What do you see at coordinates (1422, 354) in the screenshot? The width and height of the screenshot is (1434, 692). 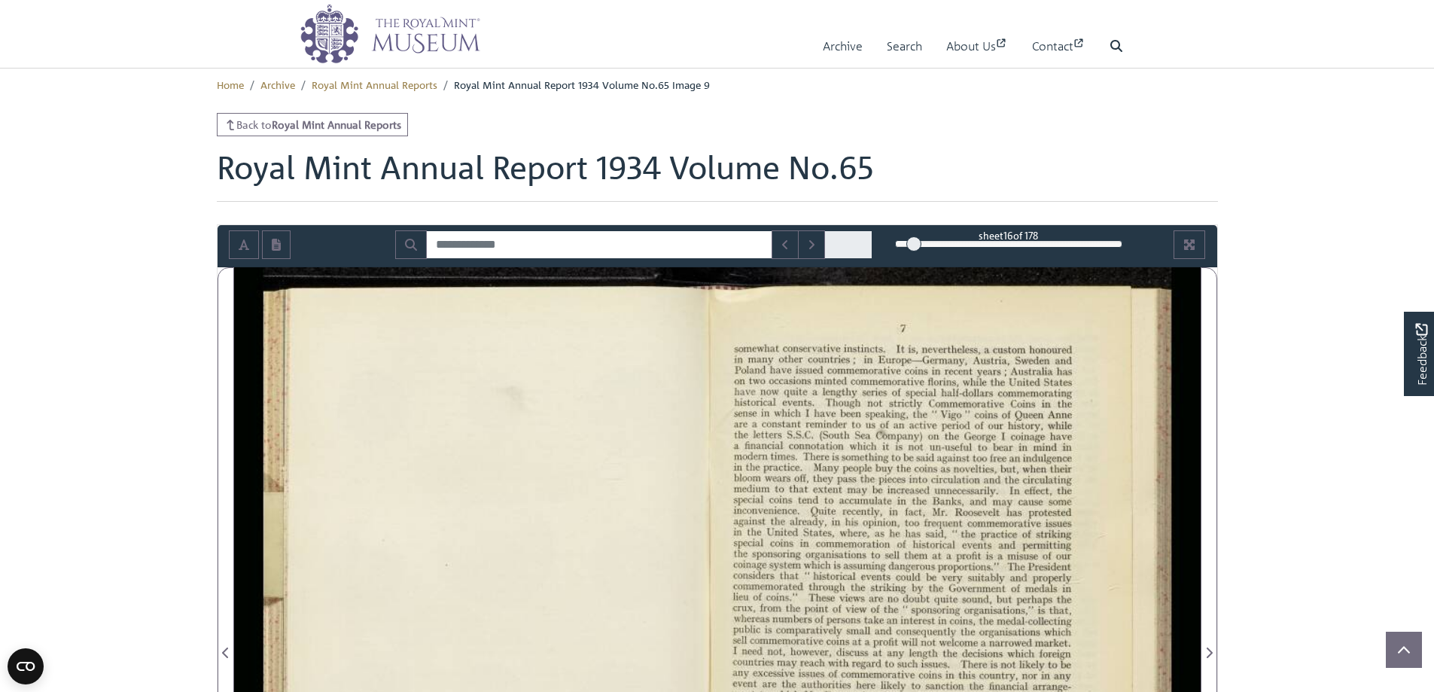 I see `span: Feedback` at bounding box center [1422, 354].